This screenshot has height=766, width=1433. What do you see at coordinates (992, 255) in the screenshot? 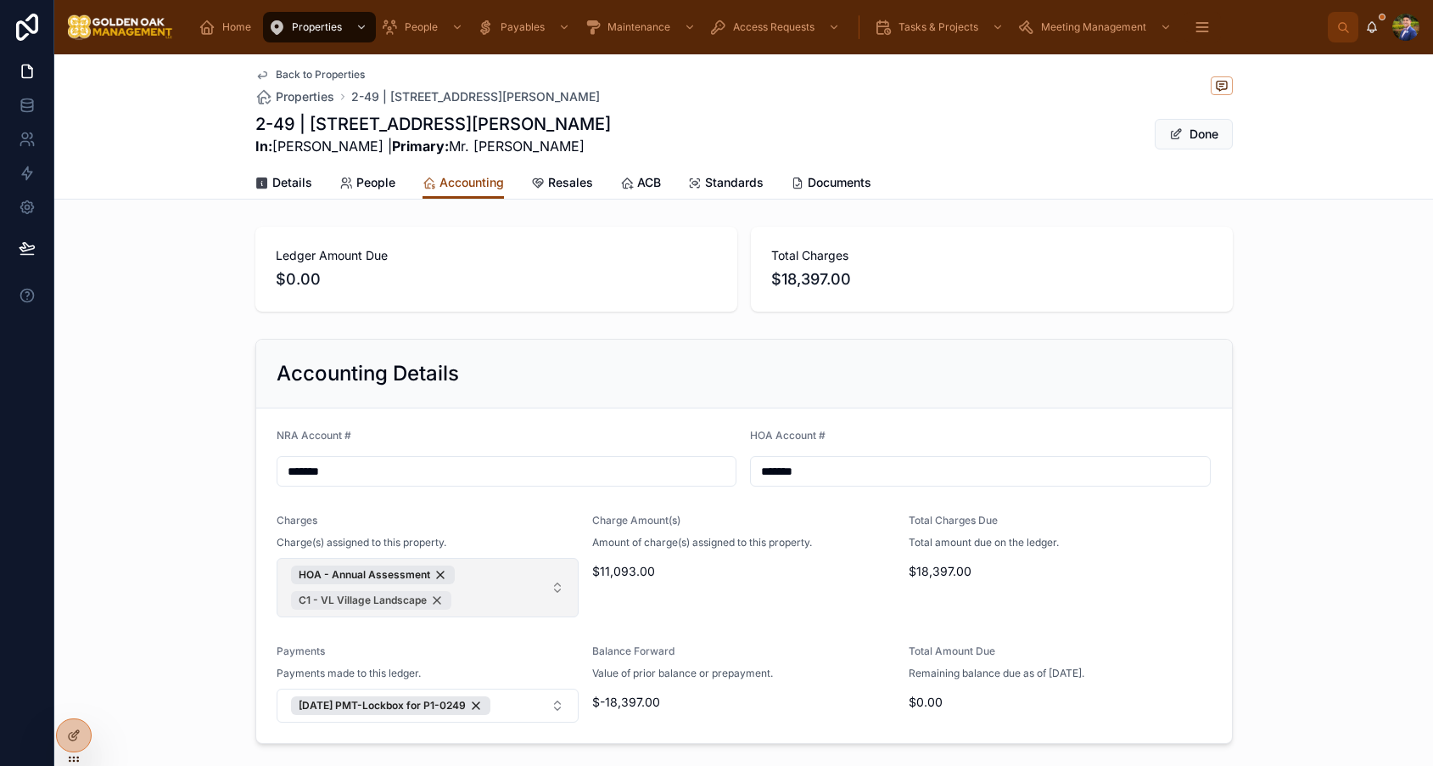
I see `span: Total Charges` at bounding box center [992, 255].